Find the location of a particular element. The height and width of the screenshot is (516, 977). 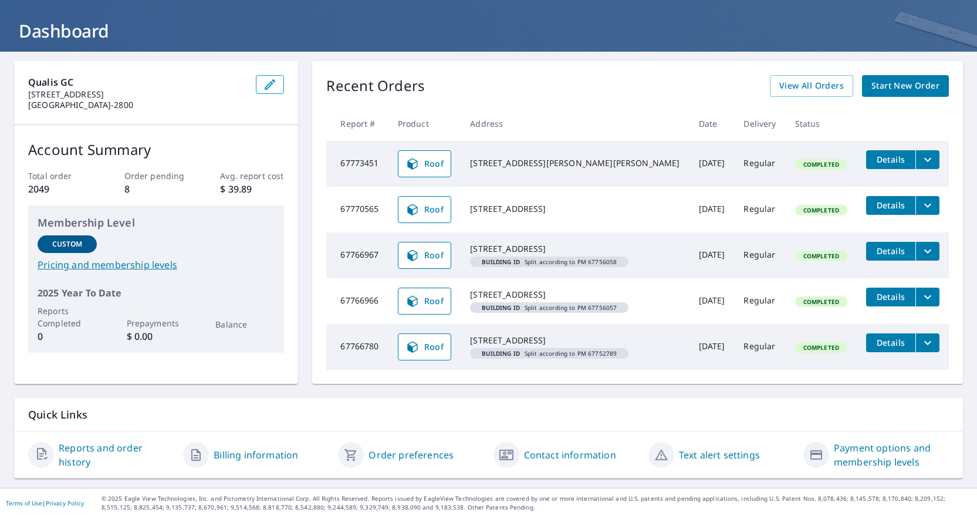

button: filesDropdownBtn-67766966 is located at coordinates (927, 297).